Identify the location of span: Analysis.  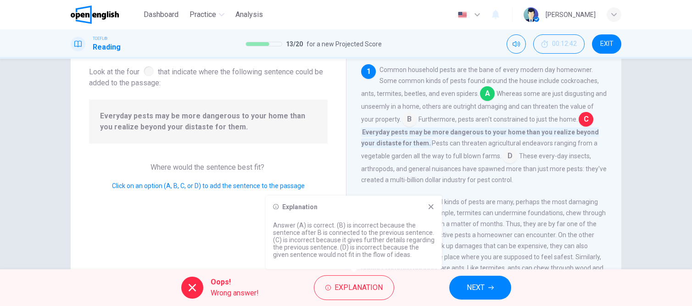
(249, 15).